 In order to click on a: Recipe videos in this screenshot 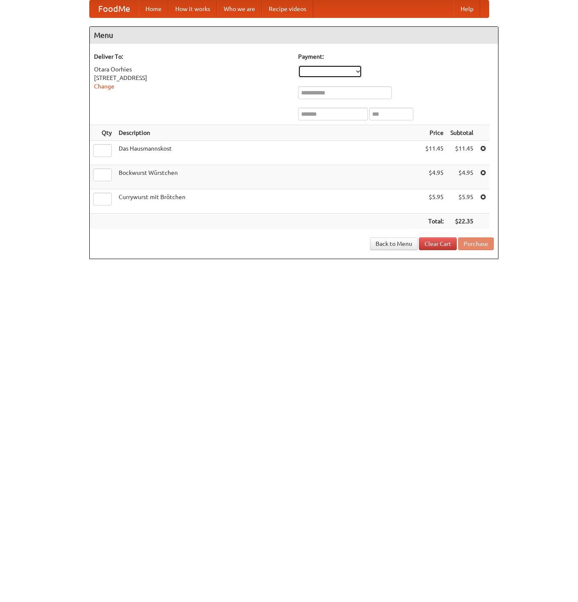, I will do `click(288, 9)`.